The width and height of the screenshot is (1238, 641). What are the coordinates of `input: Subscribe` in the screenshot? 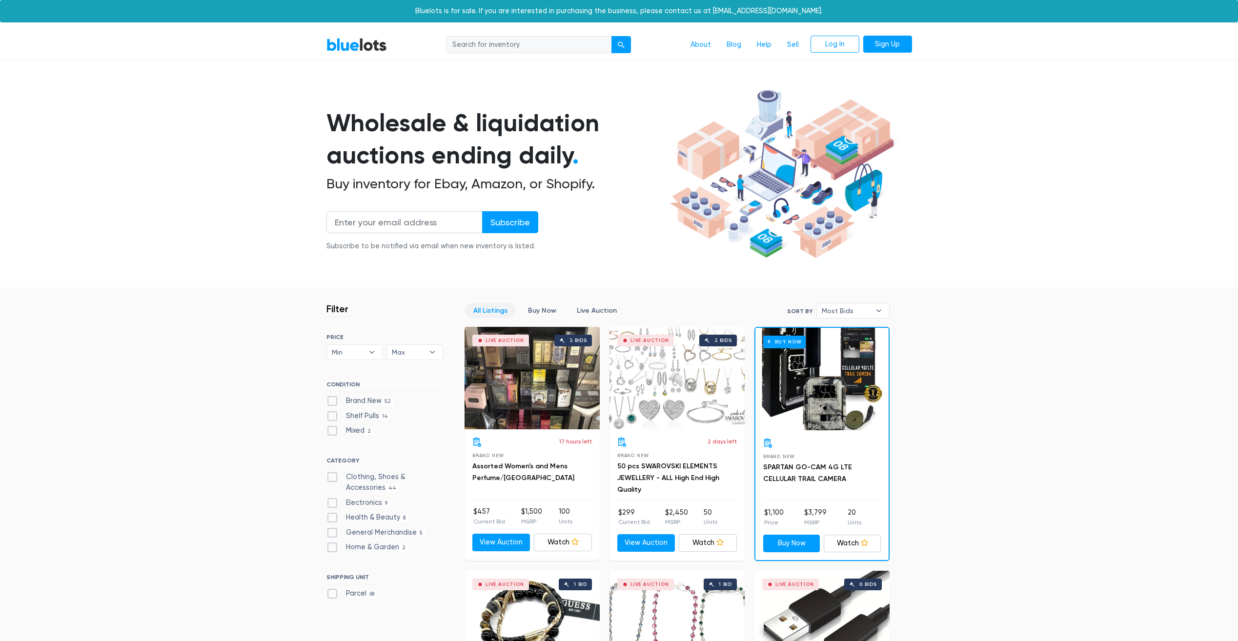 It's located at (510, 222).